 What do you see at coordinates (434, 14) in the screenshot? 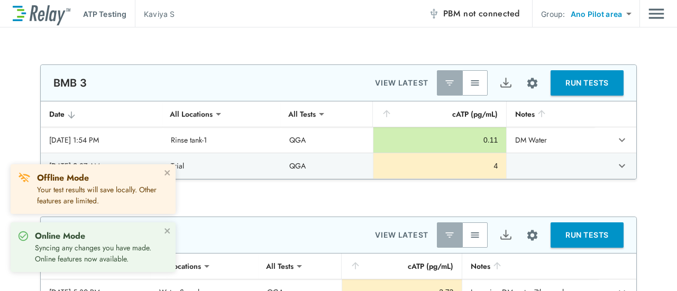
I see `img: Offline Icon` at bounding box center [434, 14].